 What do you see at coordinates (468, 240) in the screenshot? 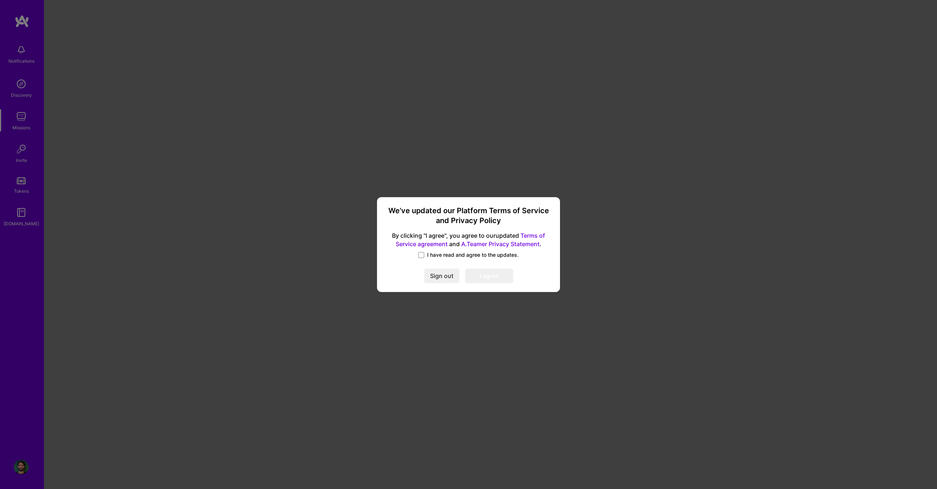
I see `span: By clicking "I agree", you agree to our updated and .` at bounding box center [468, 240].